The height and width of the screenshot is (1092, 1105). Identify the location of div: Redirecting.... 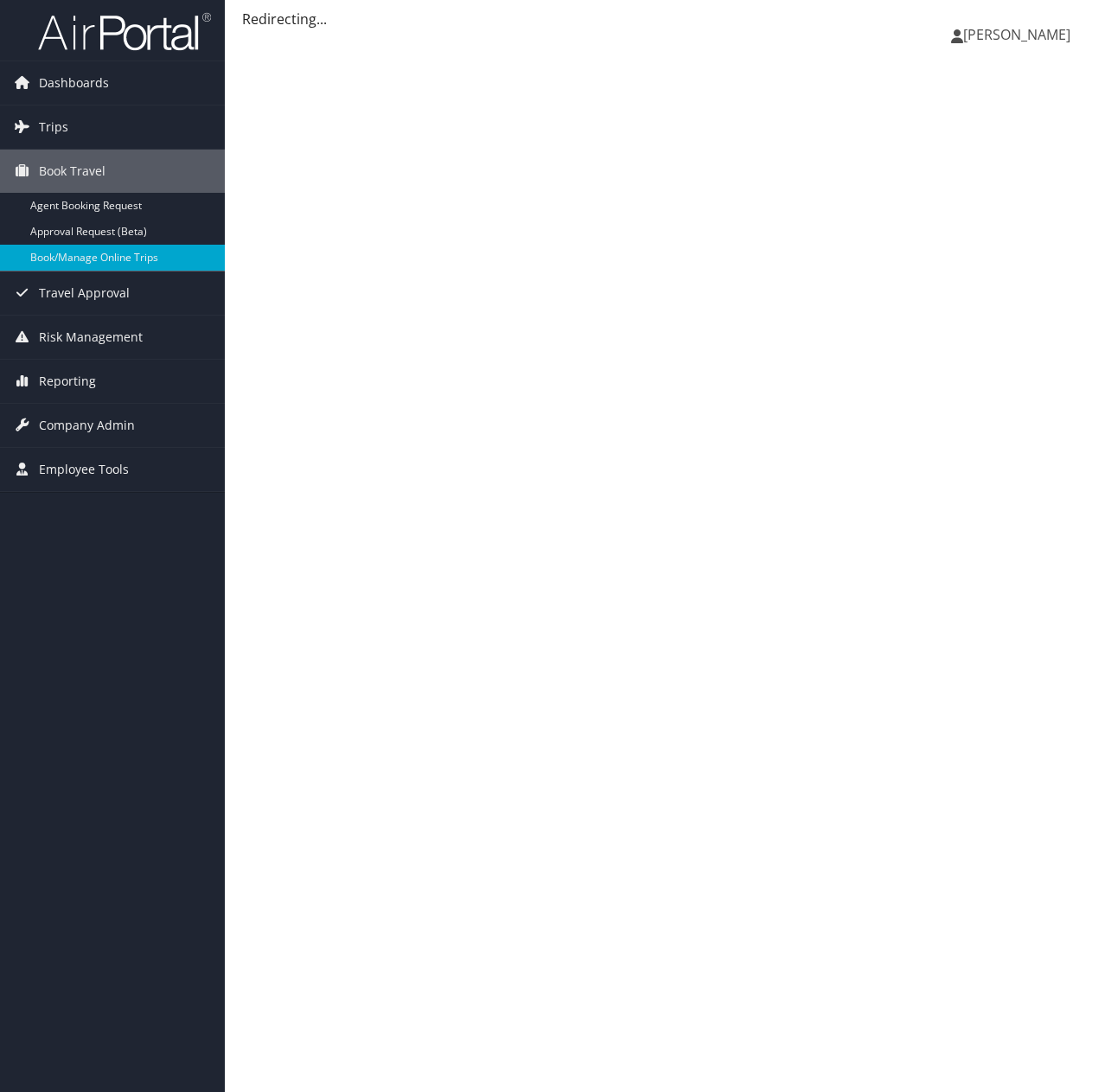
(665, 19).